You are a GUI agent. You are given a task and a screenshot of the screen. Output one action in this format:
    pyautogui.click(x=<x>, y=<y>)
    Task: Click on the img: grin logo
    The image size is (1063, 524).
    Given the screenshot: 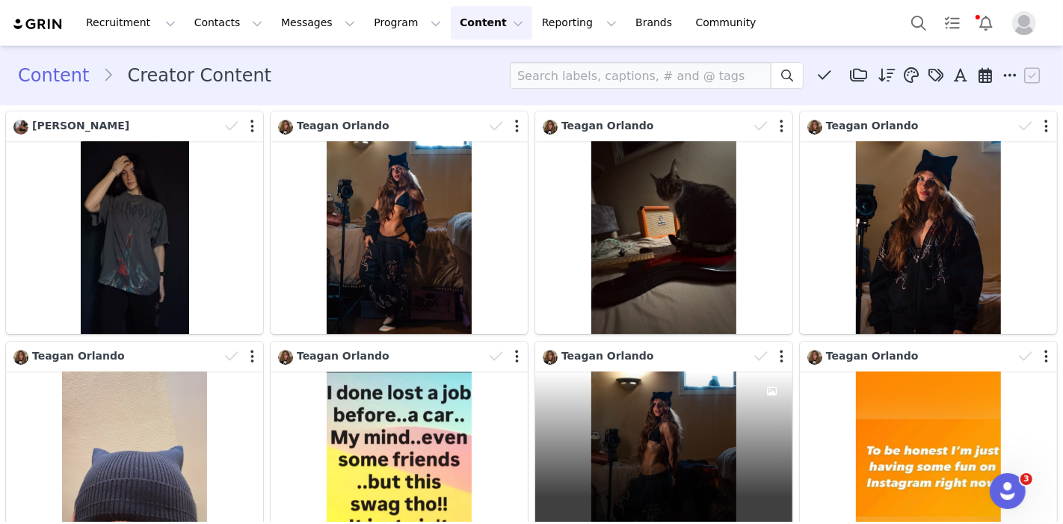 What is the action you would take?
    pyautogui.click(x=38, y=24)
    